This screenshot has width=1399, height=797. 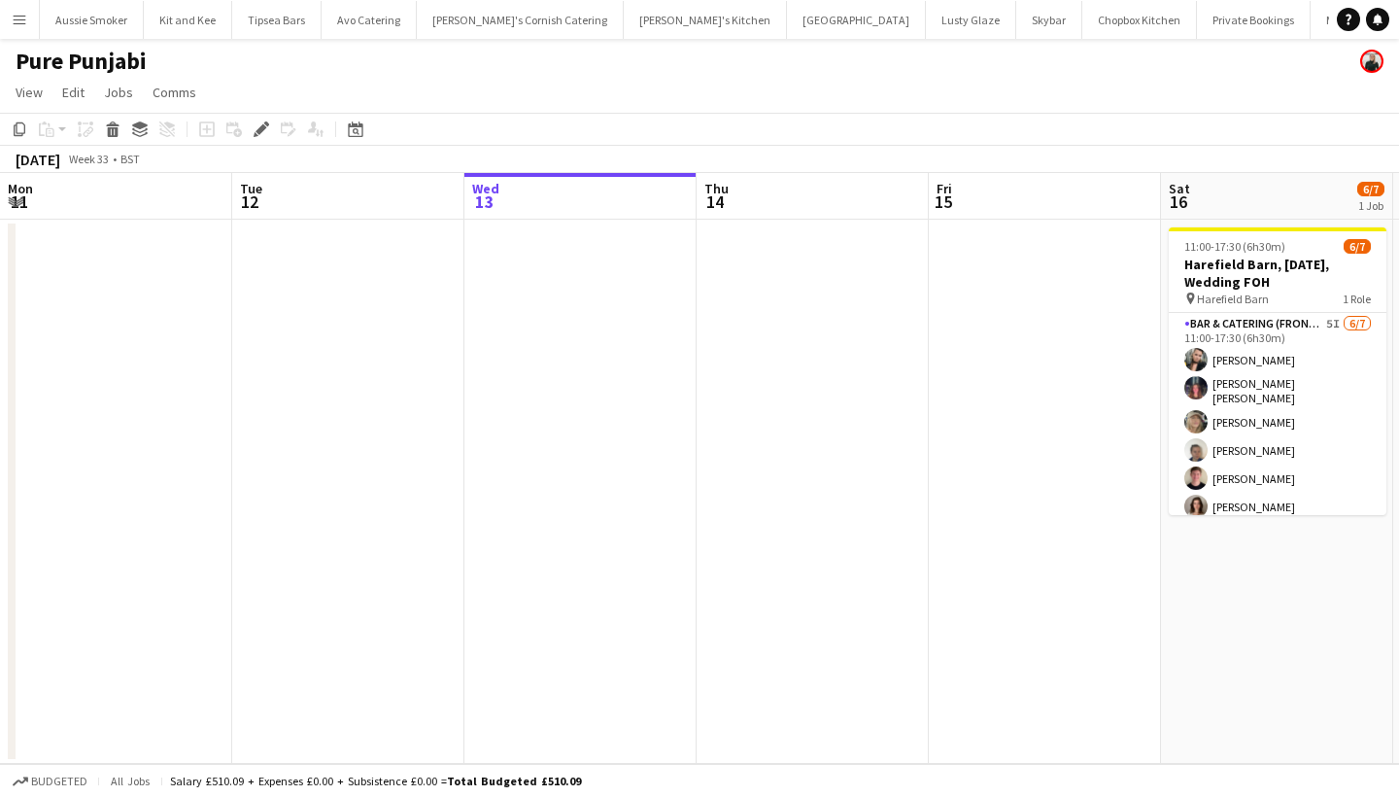 What do you see at coordinates (1254, 19) in the screenshot?
I see `button: Private Bookings` at bounding box center [1254, 19].